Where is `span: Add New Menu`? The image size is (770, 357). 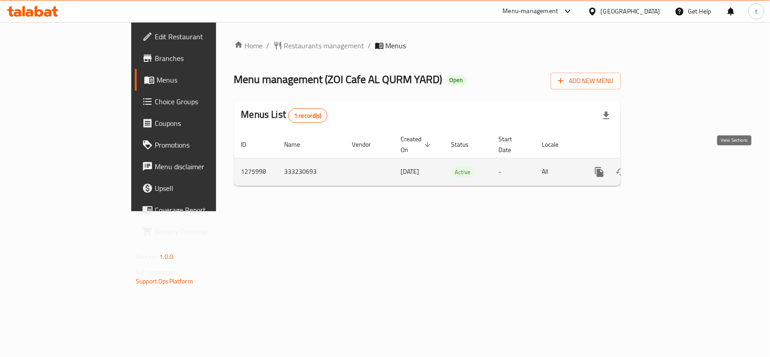 span: Add New Menu is located at coordinates (586, 81).